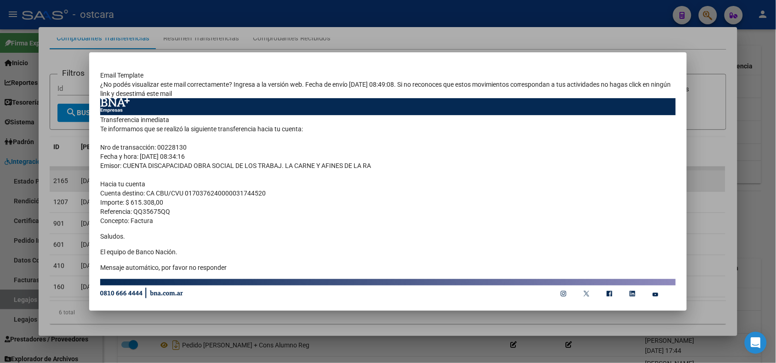 Image resolution: width=776 pixels, height=363 pixels. What do you see at coordinates (115, 106) in the screenshot?
I see `img: Banco nación` at bounding box center [115, 106].